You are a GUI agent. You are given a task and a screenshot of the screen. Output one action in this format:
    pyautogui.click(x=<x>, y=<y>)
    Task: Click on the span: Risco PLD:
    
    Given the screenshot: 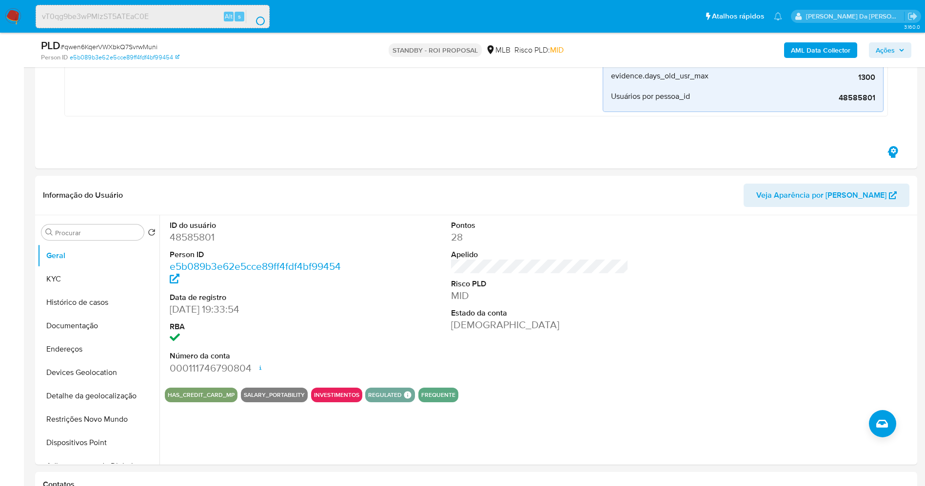 What is the action you would take?
    pyautogui.click(x=539, y=50)
    